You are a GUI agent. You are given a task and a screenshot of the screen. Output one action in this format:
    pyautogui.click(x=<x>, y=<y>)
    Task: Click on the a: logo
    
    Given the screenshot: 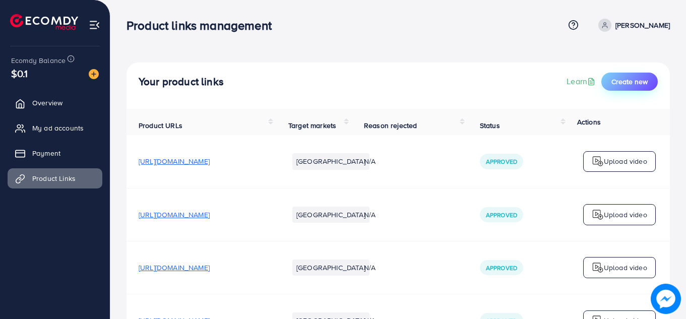 What is the action you would take?
    pyautogui.click(x=44, y=22)
    